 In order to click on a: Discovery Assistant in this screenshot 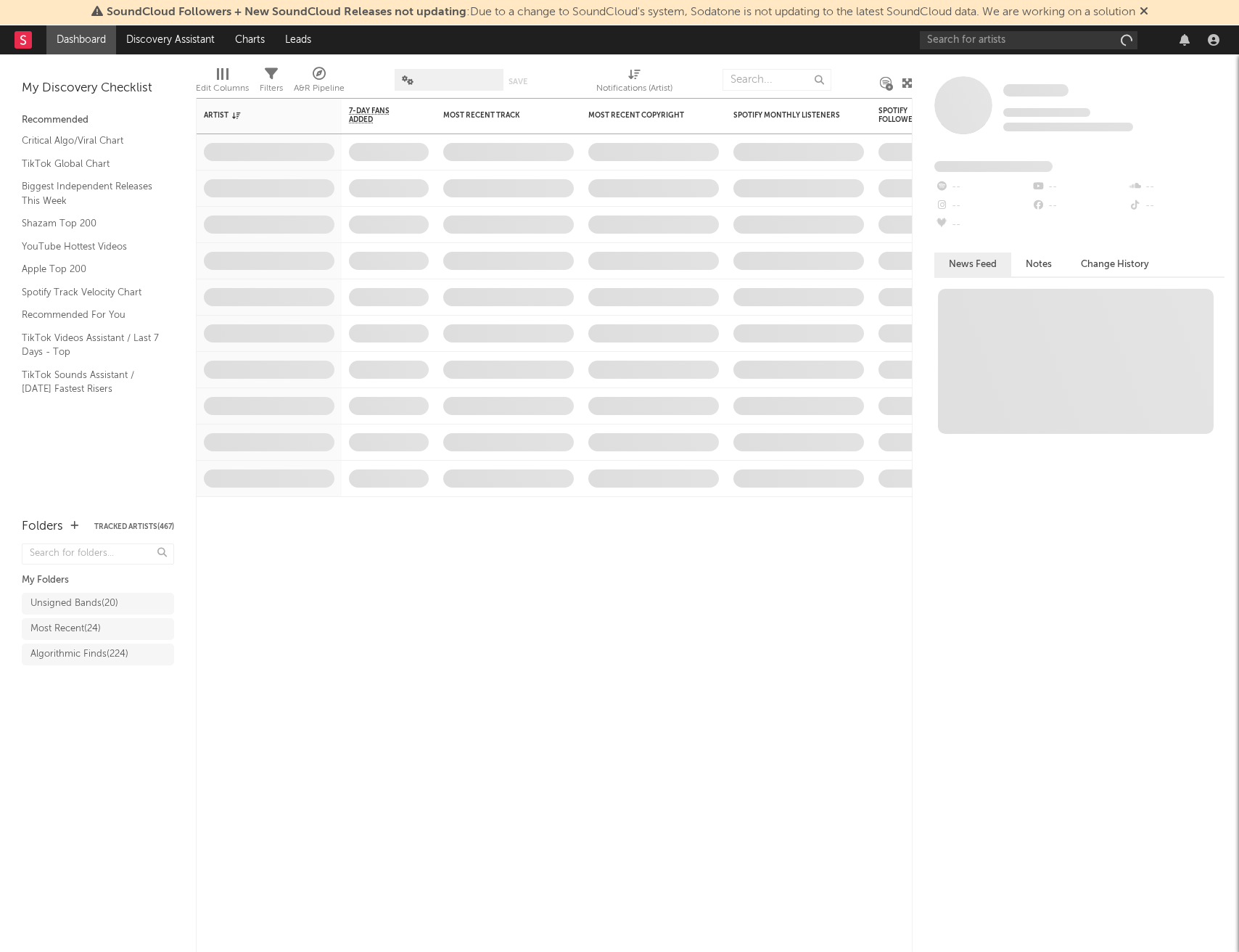, I will do `click(170, 40)`.